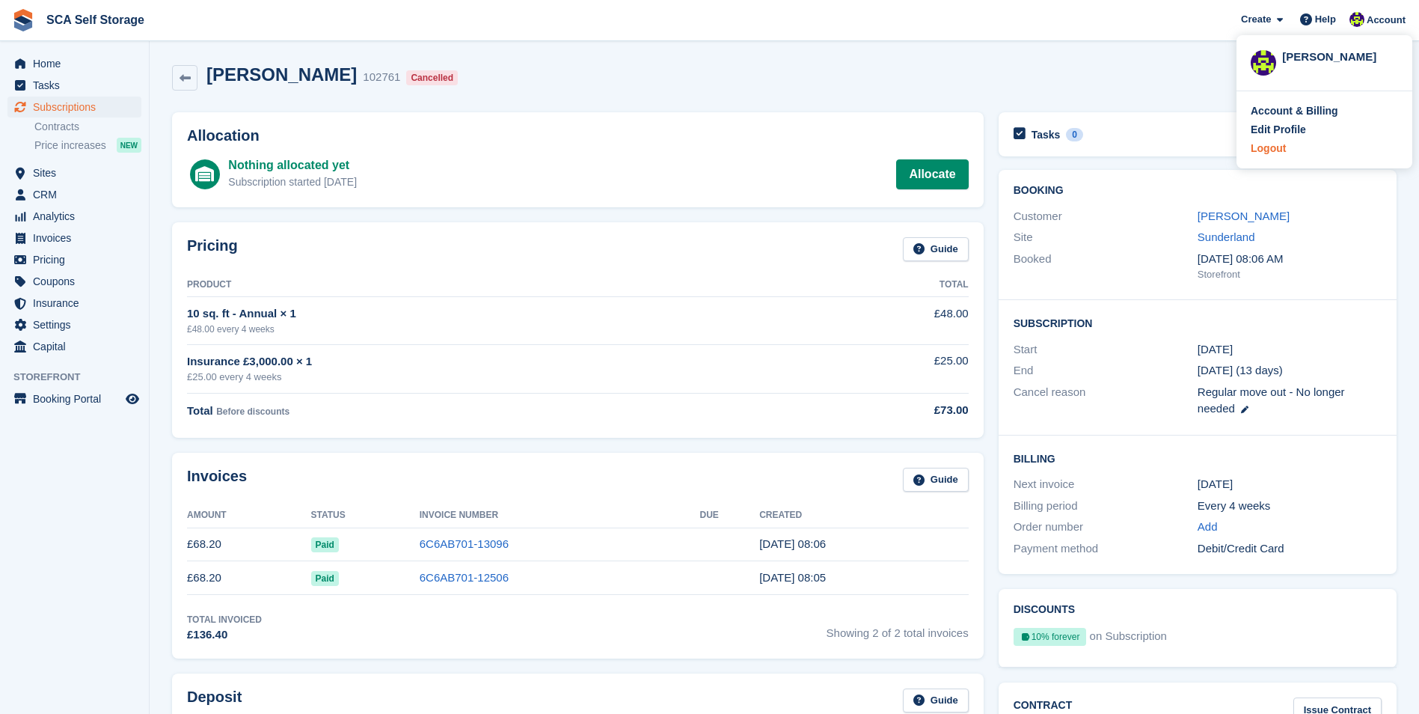 This screenshot has width=1419, height=714. What do you see at coordinates (129, 145) in the screenshot?
I see `div: NEW` at bounding box center [129, 145].